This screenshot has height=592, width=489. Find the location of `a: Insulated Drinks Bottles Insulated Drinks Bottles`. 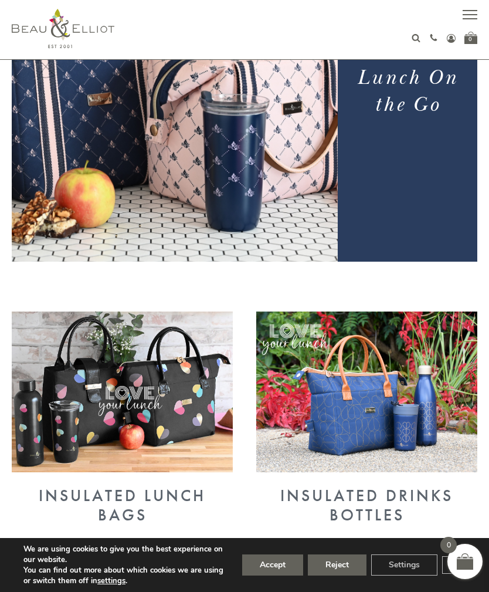

a: Insulated Drinks Bottles Insulated Drinks Bottles is located at coordinates (366, 493).